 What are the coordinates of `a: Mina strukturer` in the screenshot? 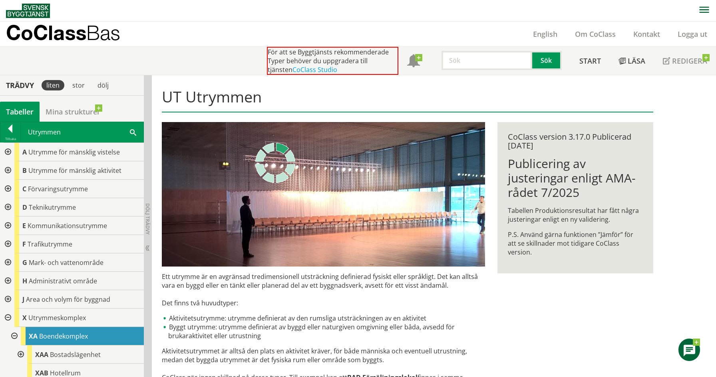 It's located at (73, 112).